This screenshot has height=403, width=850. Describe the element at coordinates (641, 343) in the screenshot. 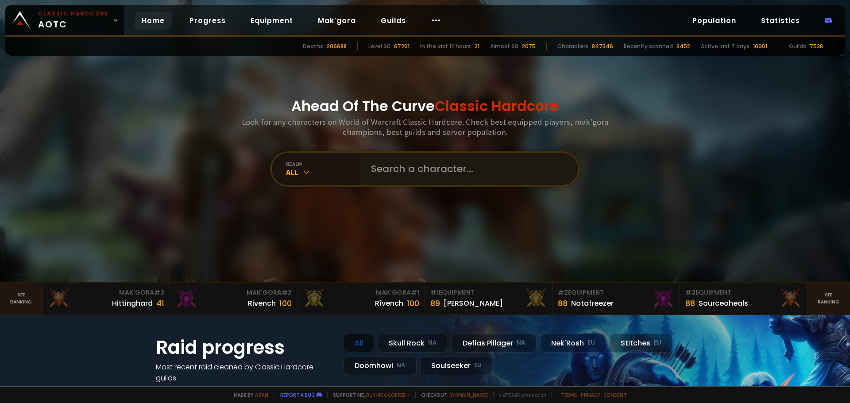

I see `div: Stitches` at that location.